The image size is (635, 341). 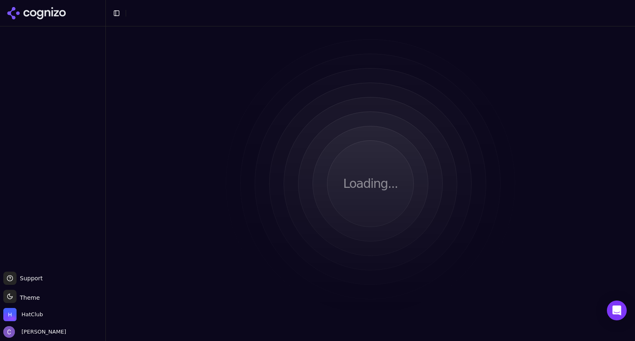 What do you see at coordinates (29, 278) in the screenshot?
I see `span: Support` at bounding box center [29, 278].